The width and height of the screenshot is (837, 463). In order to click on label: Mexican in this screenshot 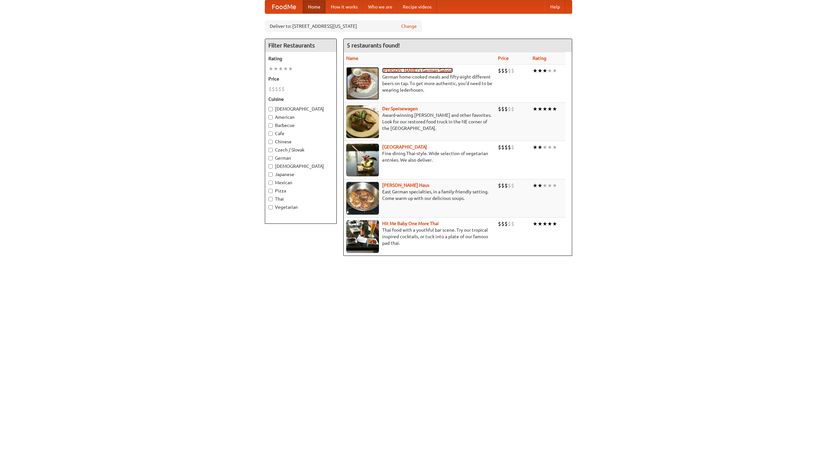, I will do `click(301, 182)`.